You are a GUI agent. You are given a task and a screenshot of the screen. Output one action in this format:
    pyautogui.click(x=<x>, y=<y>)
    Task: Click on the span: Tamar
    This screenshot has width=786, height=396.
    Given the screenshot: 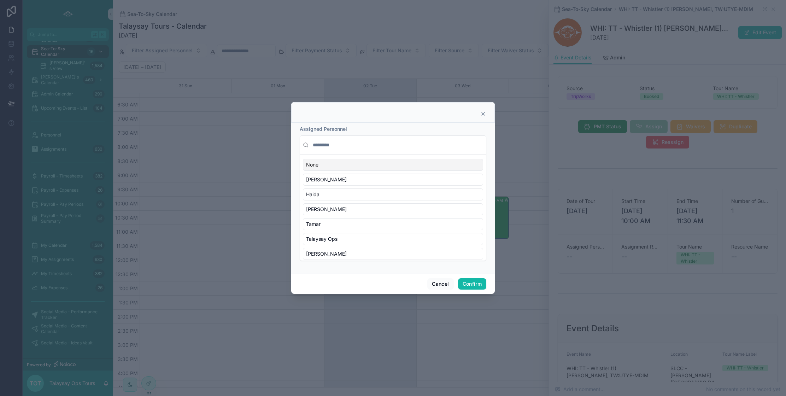 What is the action you would take?
    pyautogui.click(x=313, y=224)
    